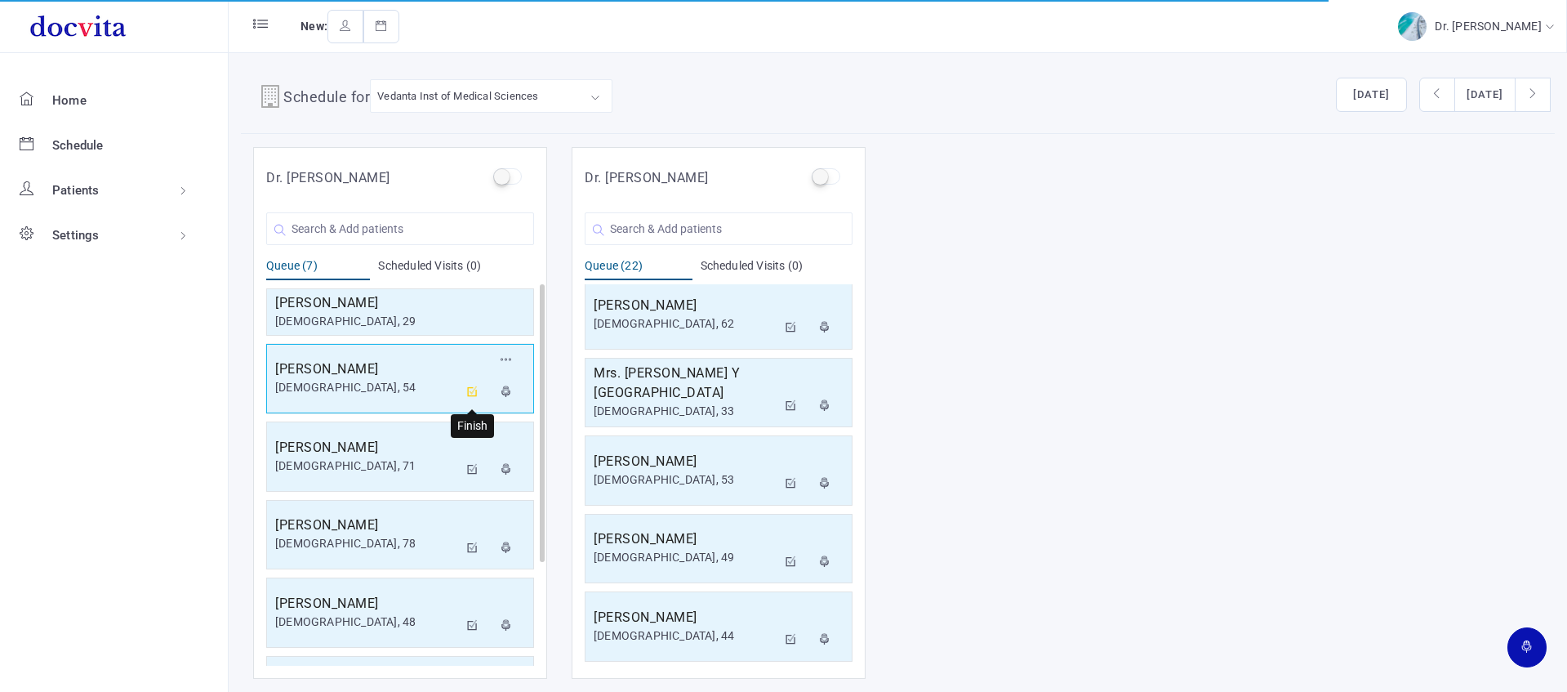 This screenshot has width=1567, height=692. What do you see at coordinates (76, 190) in the screenshot?
I see `span: Patients` at bounding box center [76, 190].